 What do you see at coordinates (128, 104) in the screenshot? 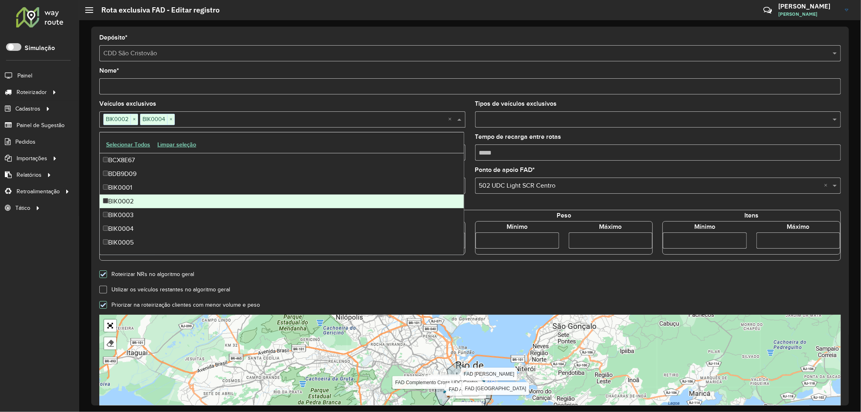
I see `label: Veículos exclusivos` at bounding box center [128, 104].